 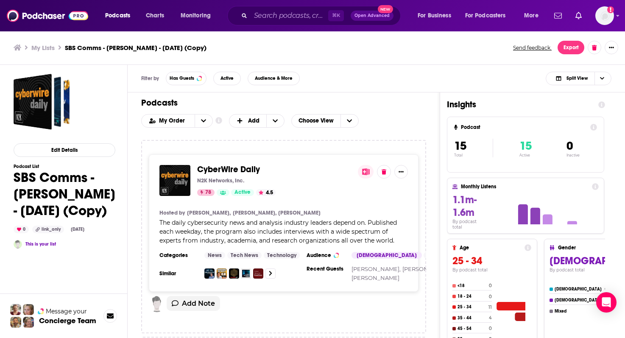 I want to click on img: Smashing Security, so click(x=222, y=273).